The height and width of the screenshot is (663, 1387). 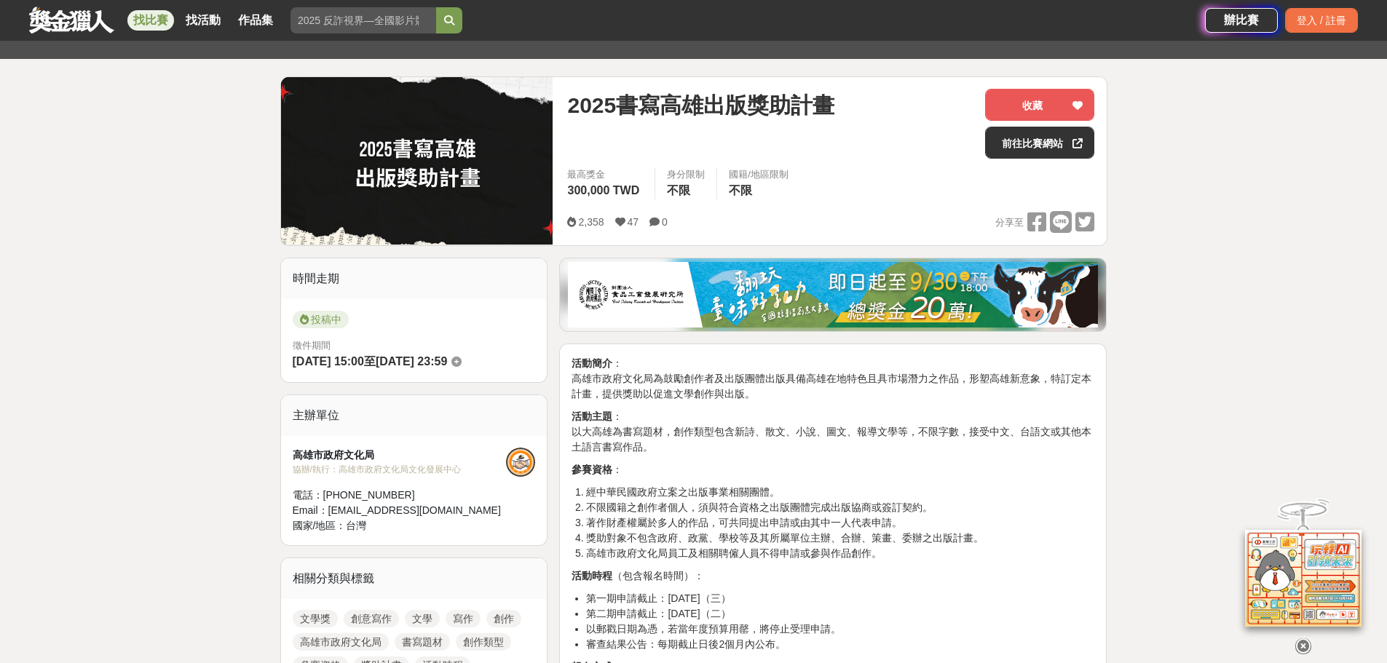 What do you see at coordinates (833, 432) in the screenshot?
I see `p: ： 以大高雄為書寫題材，創作類型包含新詩、散文、小說、圖文、報導文學等，不限字數，接受中文、台語文或其他本土語言書寫作品。` at bounding box center [833, 432].